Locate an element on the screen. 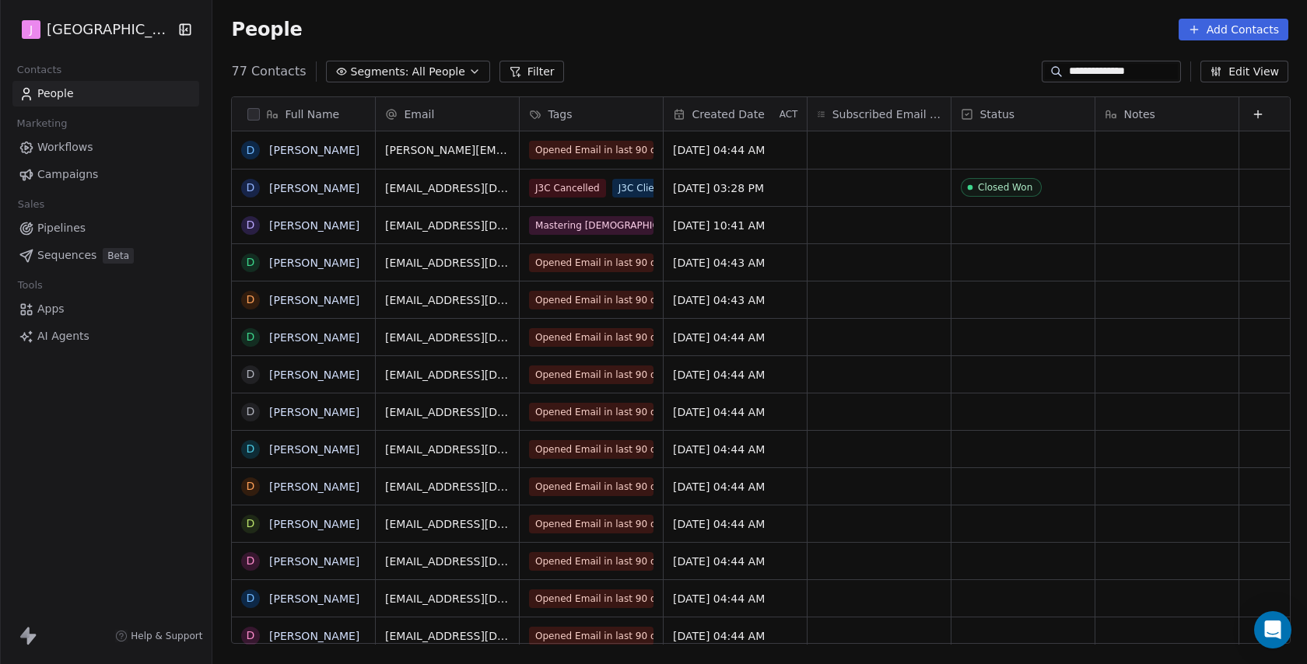  a: People is located at coordinates (106, 93).